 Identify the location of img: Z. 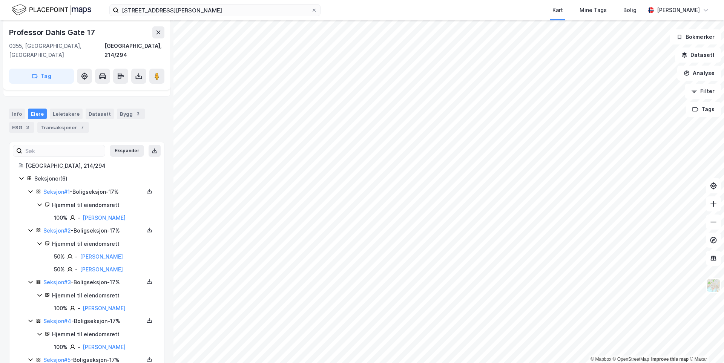
(713, 285).